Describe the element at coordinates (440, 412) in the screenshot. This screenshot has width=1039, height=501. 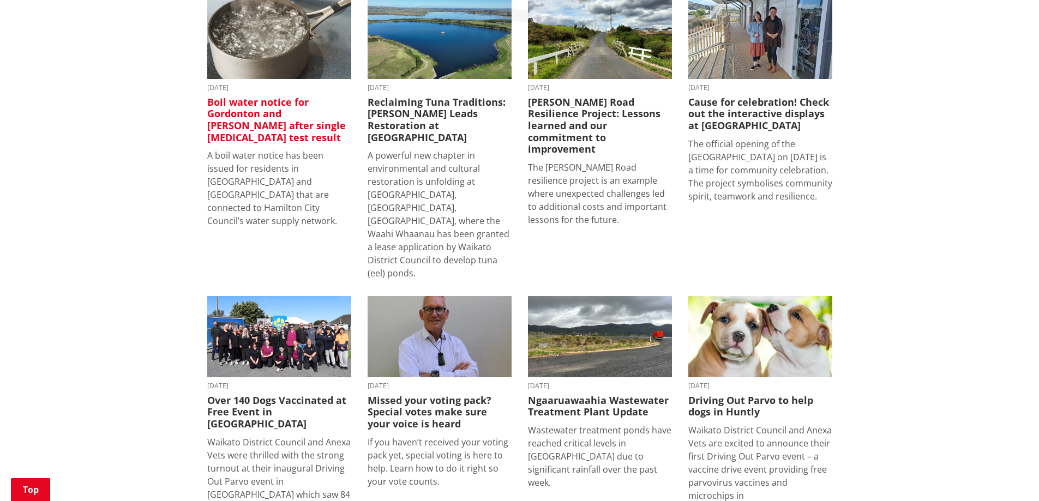
I see `h3: Missed your voting pack? Special votes make sure your voice is heard` at that location.